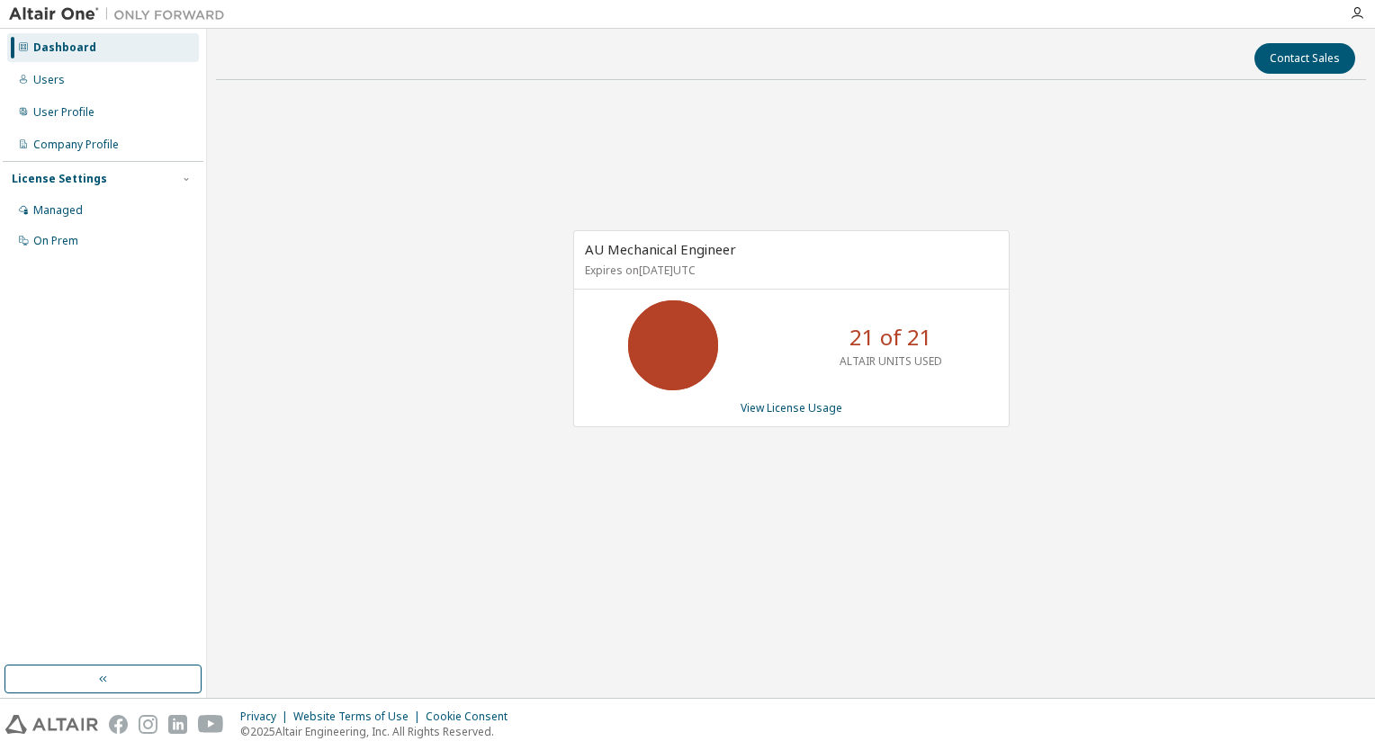  What do you see at coordinates (59, 179) in the screenshot?
I see `div: License Settings` at bounding box center [59, 179].